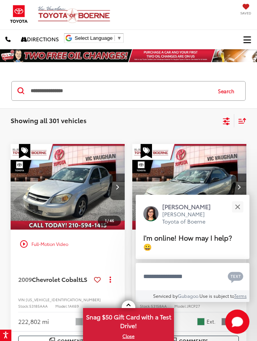 This screenshot has height=341, width=257. I want to click on span: Dark Slate Gray, so click(225, 322).